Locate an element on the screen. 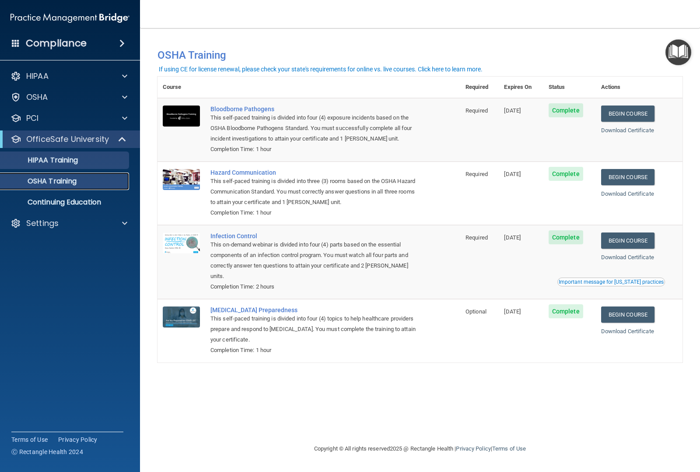 The height and width of the screenshot is (472, 700). p: OSHA Training is located at coordinates (41, 181).